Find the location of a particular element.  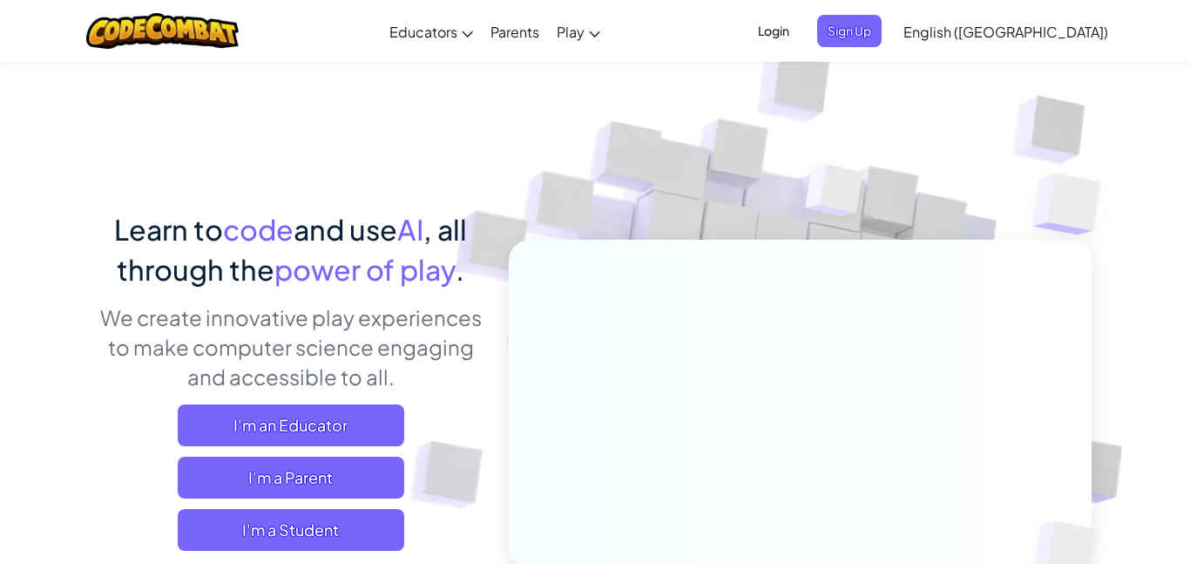

span: Sign Up is located at coordinates (849, 30).